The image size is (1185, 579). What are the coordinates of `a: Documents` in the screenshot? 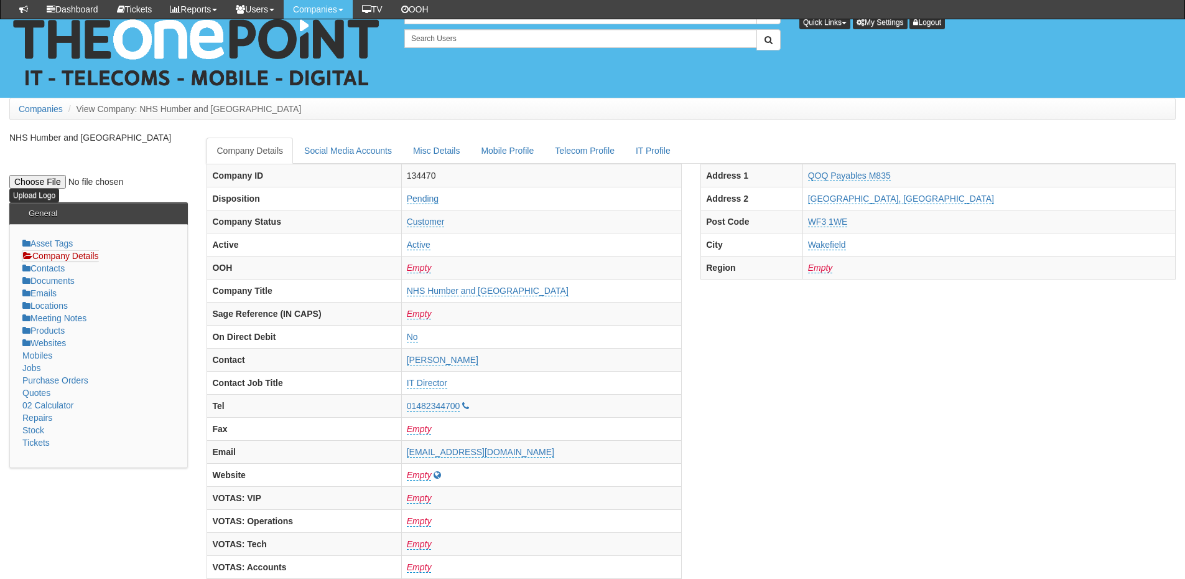 It's located at (49, 281).